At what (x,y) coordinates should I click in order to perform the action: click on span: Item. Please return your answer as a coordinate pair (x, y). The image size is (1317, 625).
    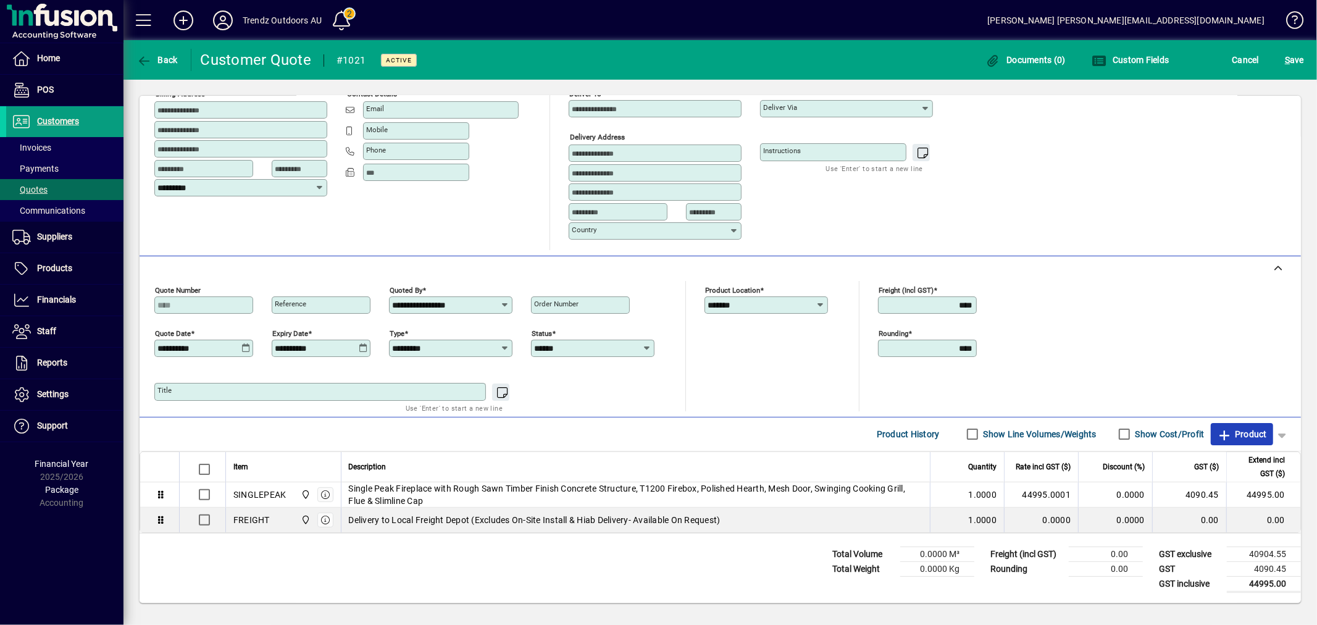
    Looking at the image, I should click on (241, 467).